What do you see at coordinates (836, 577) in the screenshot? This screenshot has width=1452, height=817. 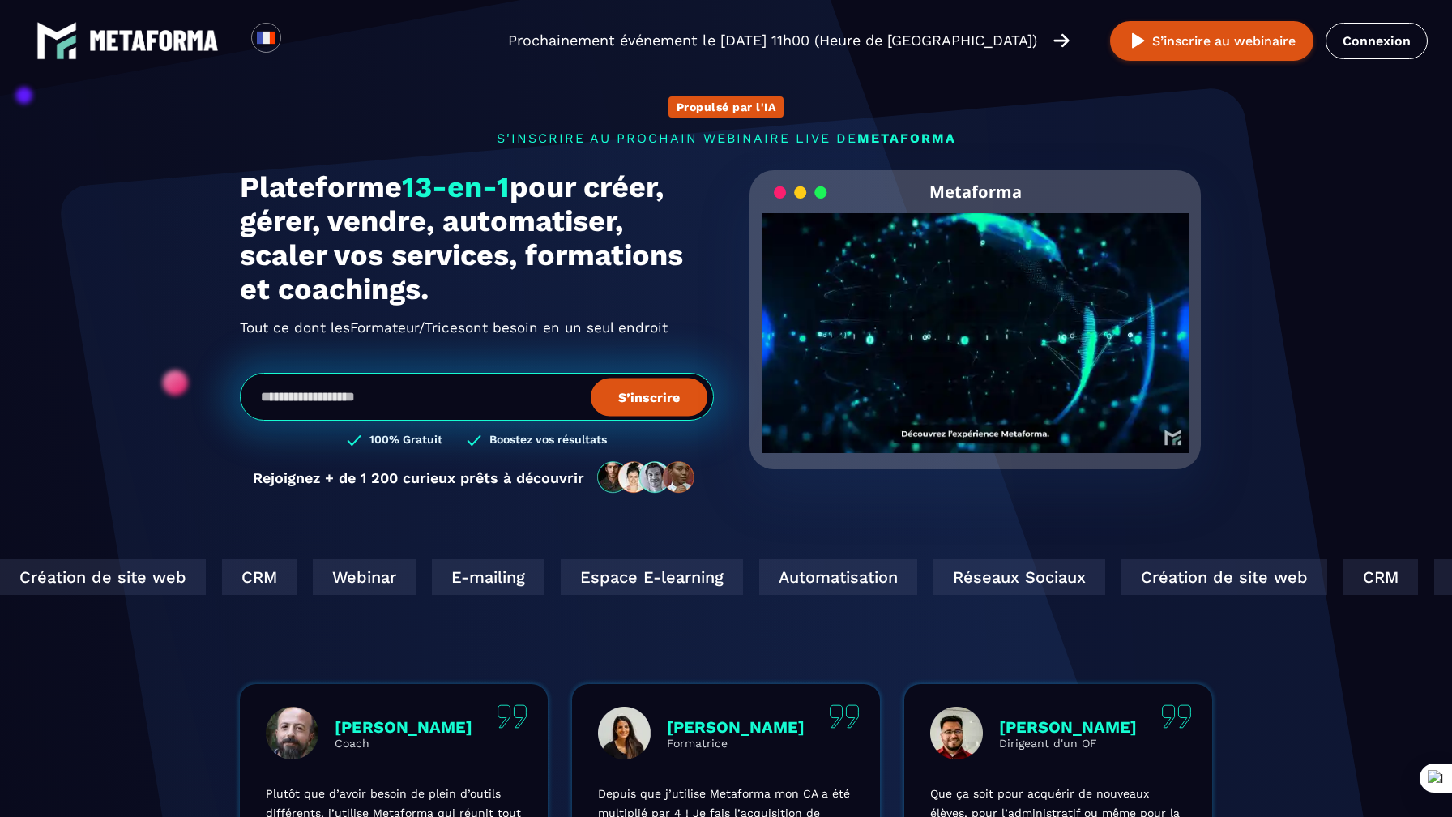 I see `div: Automatisation` at bounding box center [836, 577].